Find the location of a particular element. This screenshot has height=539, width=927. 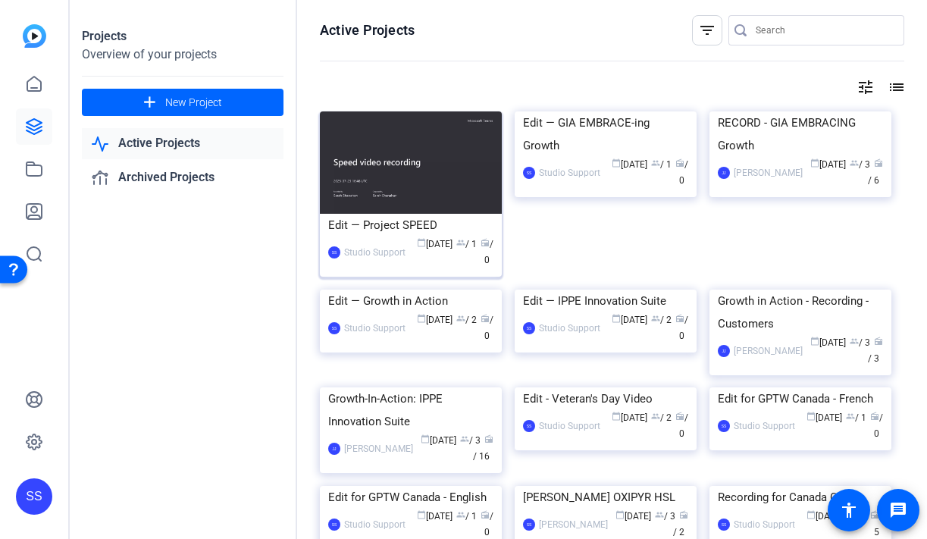

div: RECORD - GIA EMBRACING Growth is located at coordinates (800, 134).